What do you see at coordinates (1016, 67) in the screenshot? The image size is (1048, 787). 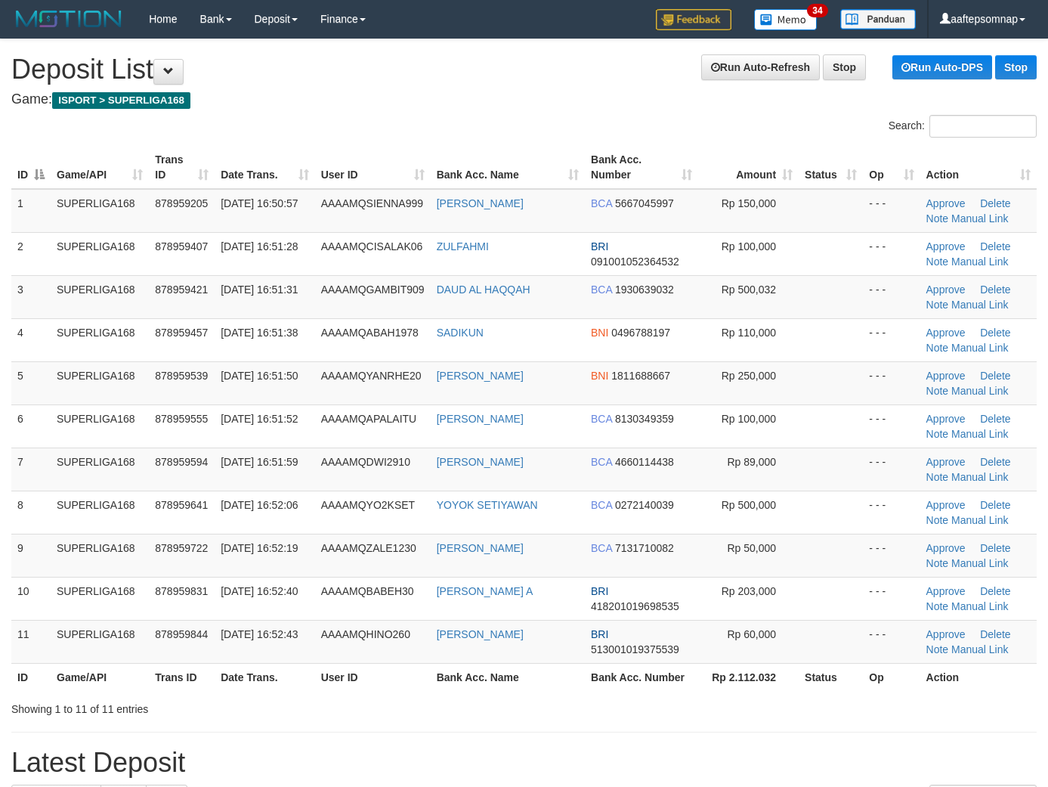 I see `a: Stop` at bounding box center [1016, 67].